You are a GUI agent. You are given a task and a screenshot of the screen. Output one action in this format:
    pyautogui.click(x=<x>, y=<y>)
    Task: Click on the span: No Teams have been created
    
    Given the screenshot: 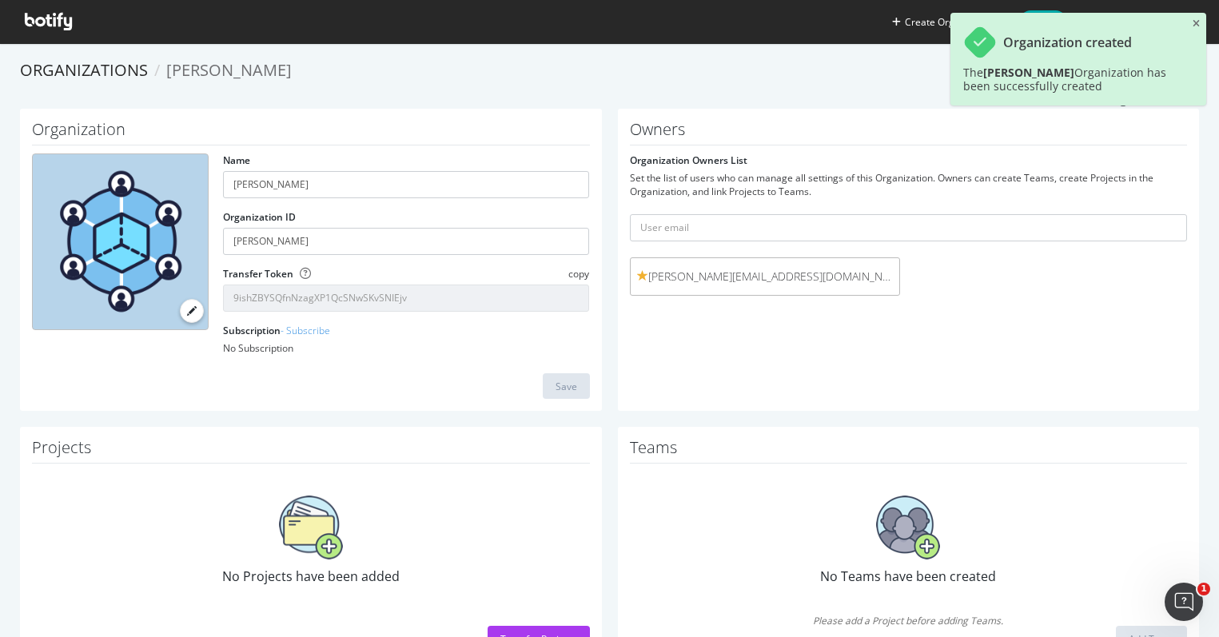 What is the action you would take?
    pyautogui.click(x=908, y=576)
    